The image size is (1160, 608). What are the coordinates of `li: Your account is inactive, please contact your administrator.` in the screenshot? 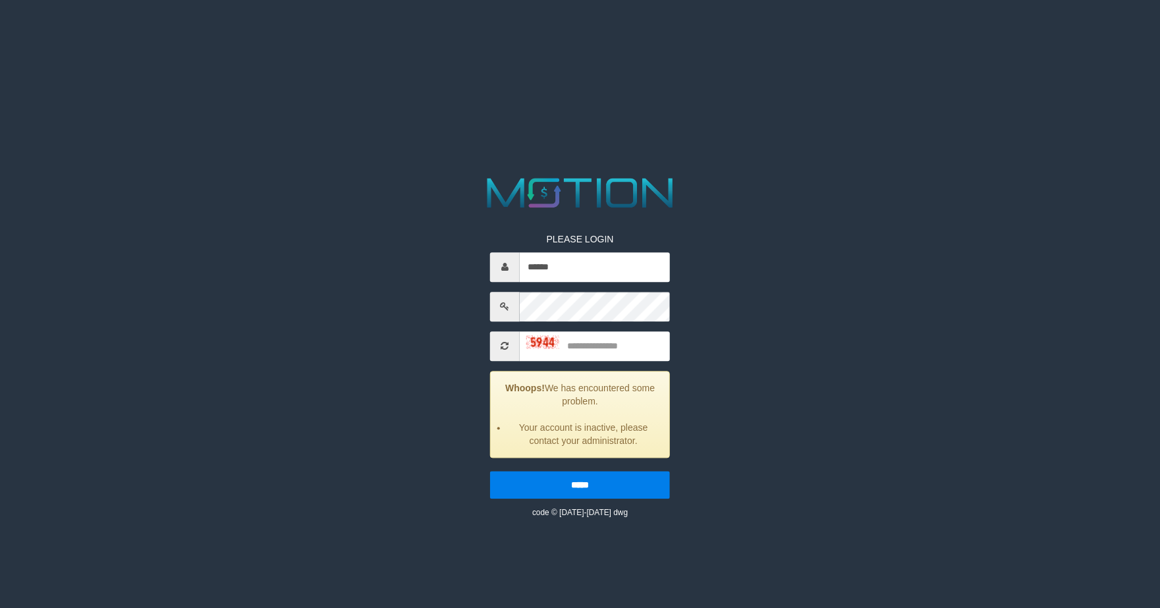 It's located at (583, 434).